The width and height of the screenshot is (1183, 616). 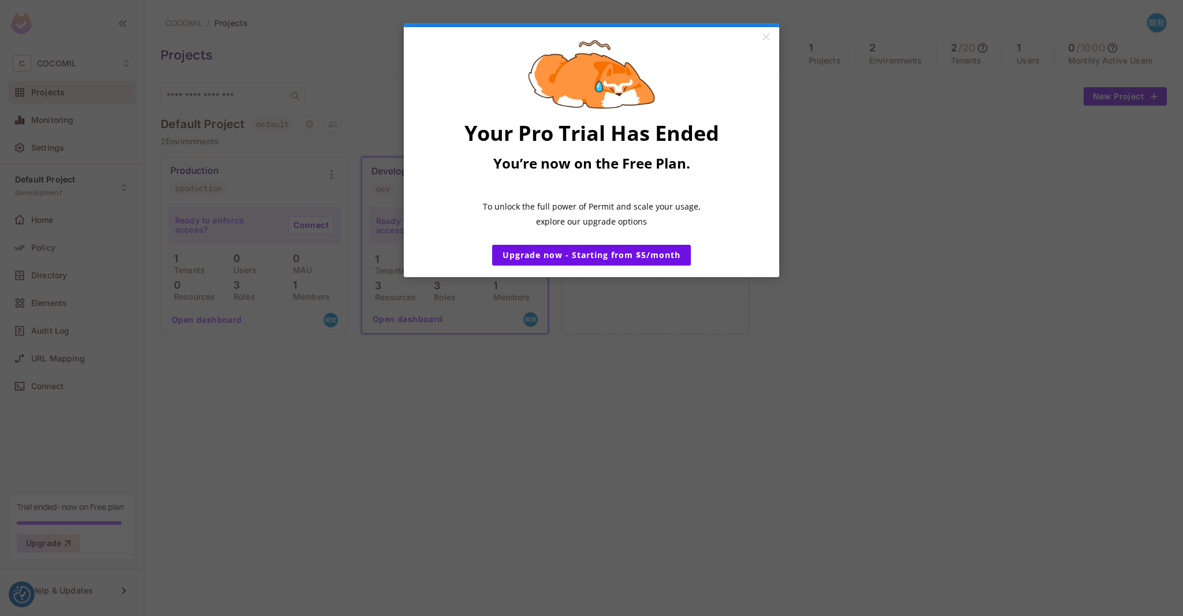 I want to click on div: current step, so click(x=592, y=25).